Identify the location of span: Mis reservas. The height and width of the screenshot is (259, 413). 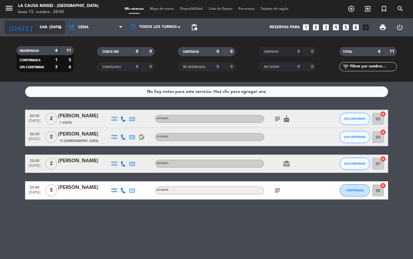
(134, 9).